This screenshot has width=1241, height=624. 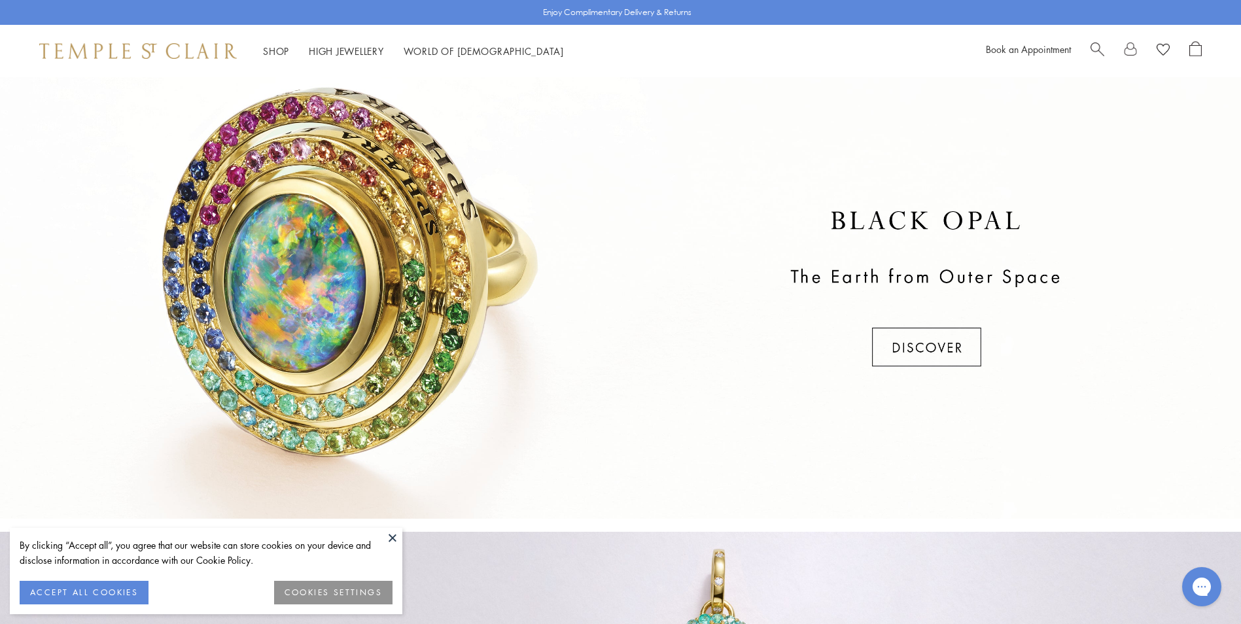 What do you see at coordinates (1029, 49) in the screenshot?
I see `a: Book an Appointment` at bounding box center [1029, 49].